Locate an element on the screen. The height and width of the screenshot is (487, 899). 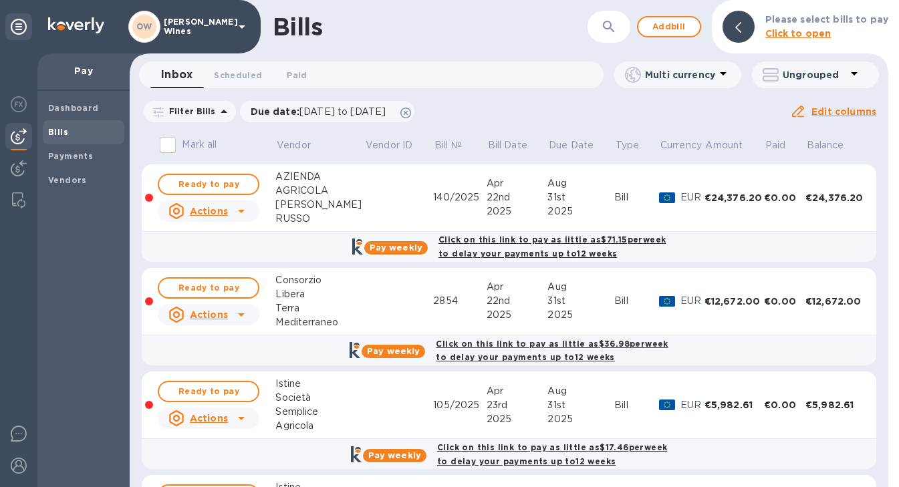
span: Amount is located at coordinates (733, 145).